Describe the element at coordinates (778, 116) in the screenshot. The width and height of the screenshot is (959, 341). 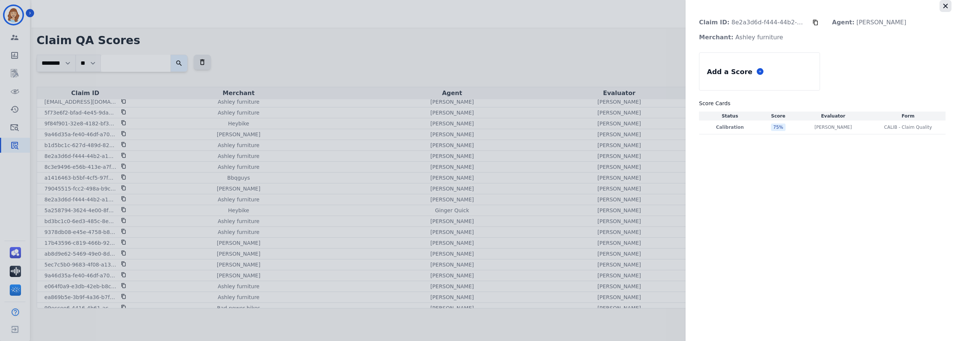
I see `th: Score` at that location.